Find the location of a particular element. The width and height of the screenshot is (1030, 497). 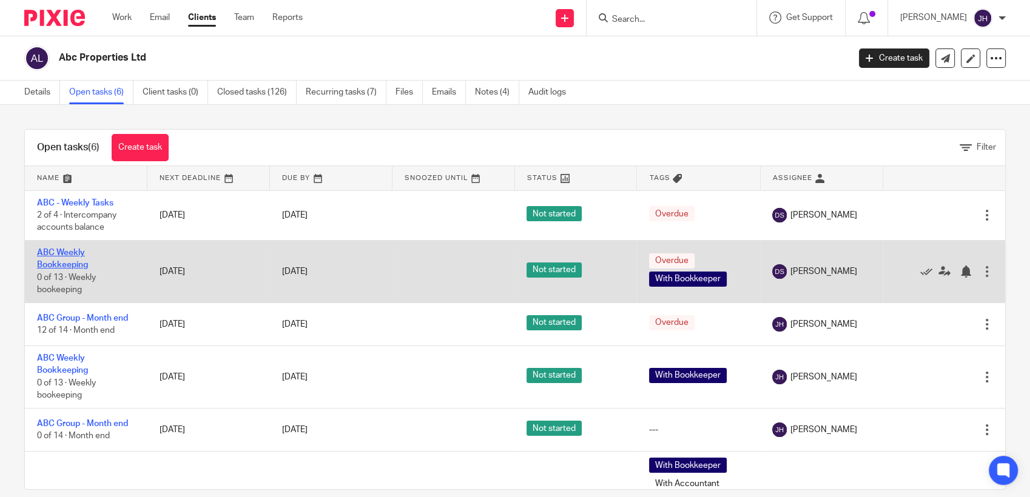

h2: Abc Properties Ltd is located at coordinates (371, 58).